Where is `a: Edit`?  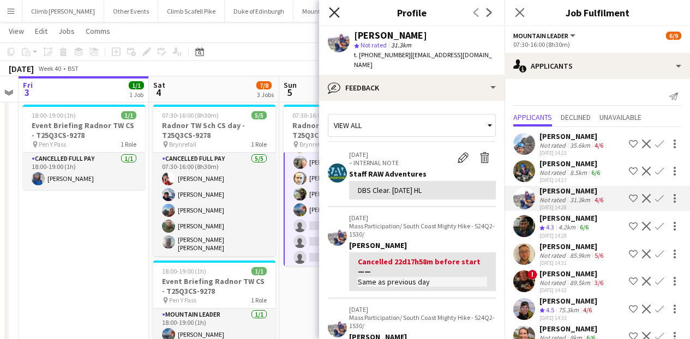
a: Edit is located at coordinates (41, 31).